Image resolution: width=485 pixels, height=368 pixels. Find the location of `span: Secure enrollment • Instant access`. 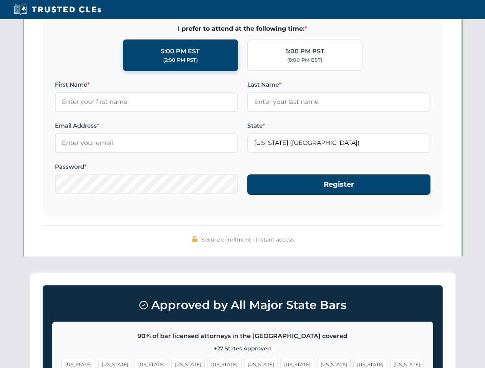

span: Secure enrollment • Instant access is located at coordinates (247, 240).